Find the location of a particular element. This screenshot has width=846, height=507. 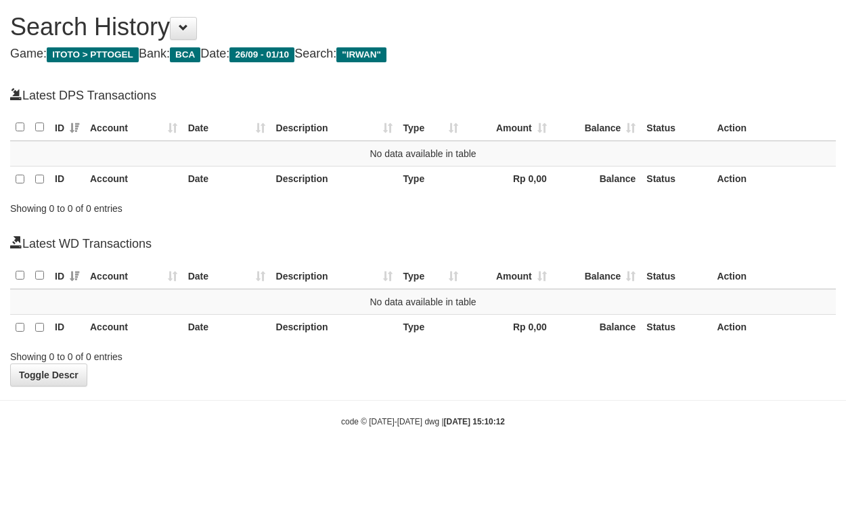

h4: Game: Bank: Date: Search: is located at coordinates (423, 54).